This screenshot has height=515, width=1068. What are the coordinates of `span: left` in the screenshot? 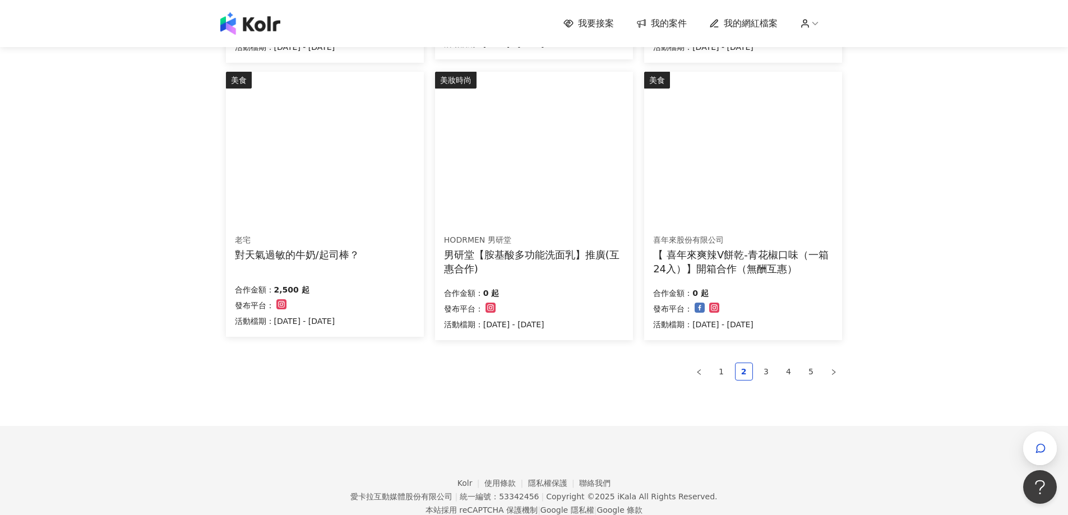 It's located at (699, 372).